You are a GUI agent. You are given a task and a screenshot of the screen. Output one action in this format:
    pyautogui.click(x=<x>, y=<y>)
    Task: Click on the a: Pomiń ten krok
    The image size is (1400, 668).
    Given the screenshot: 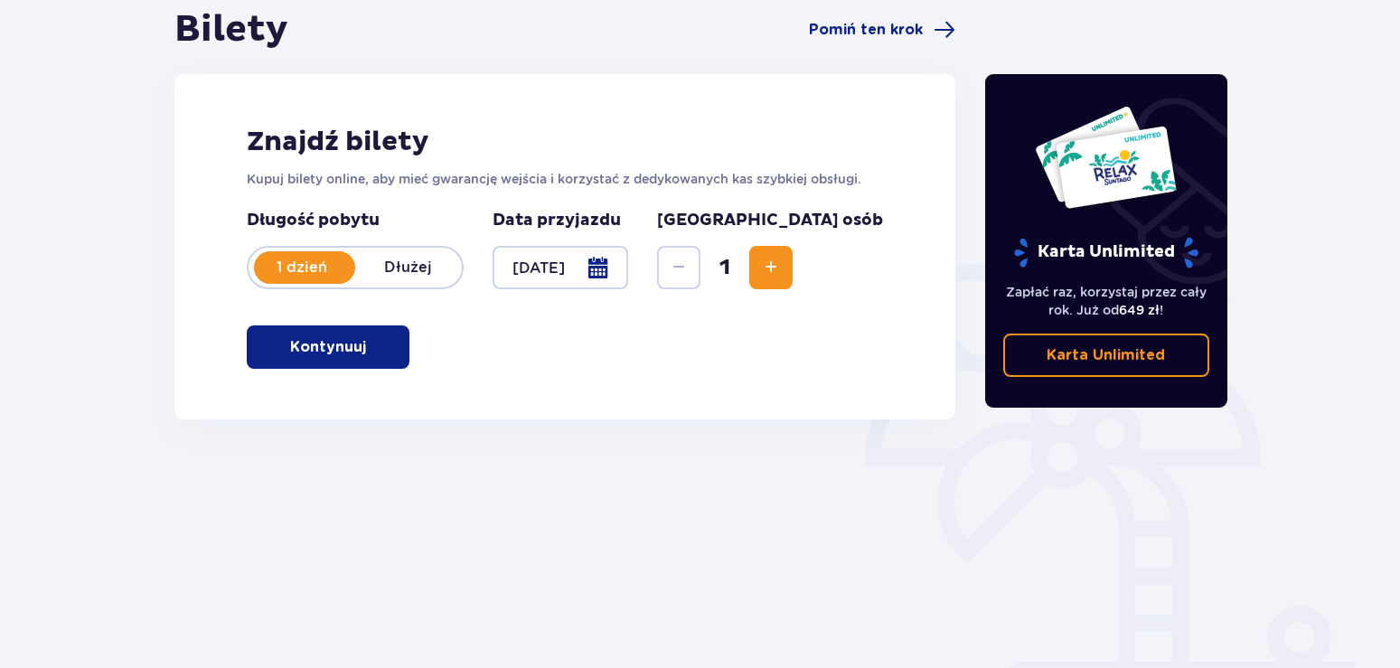 What is the action you would take?
    pyautogui.click(x=882, y=30)
    